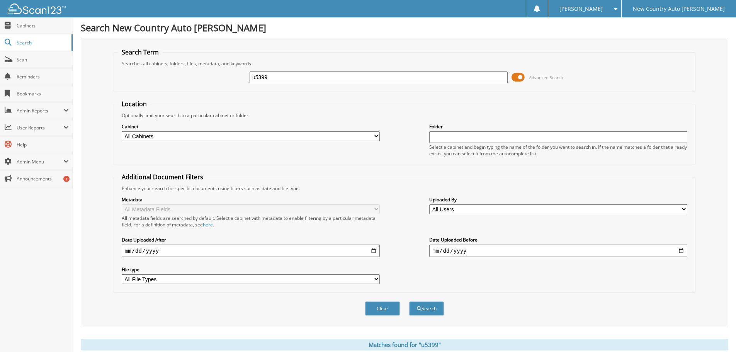 The width and height of the screenshot is (736, 352). What do you see at coordinates (404, 188) in the screenshot?
I see `div: Enhance your search for specific documents using filters such as date and file type.` at bounding box center [404, 188].